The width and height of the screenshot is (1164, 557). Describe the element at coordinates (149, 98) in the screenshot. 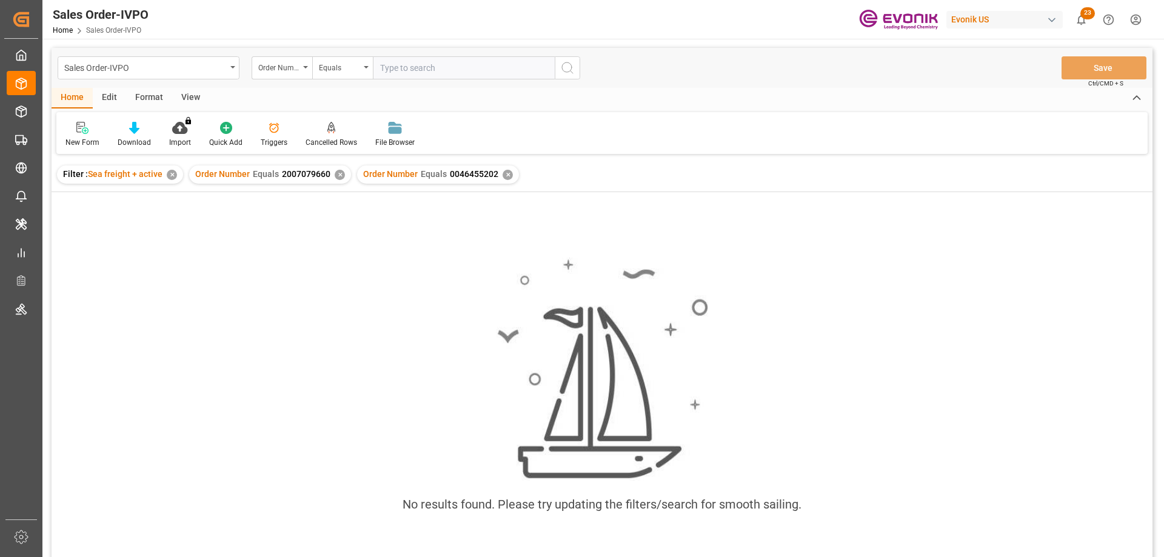

I see `div: Format` at that location.